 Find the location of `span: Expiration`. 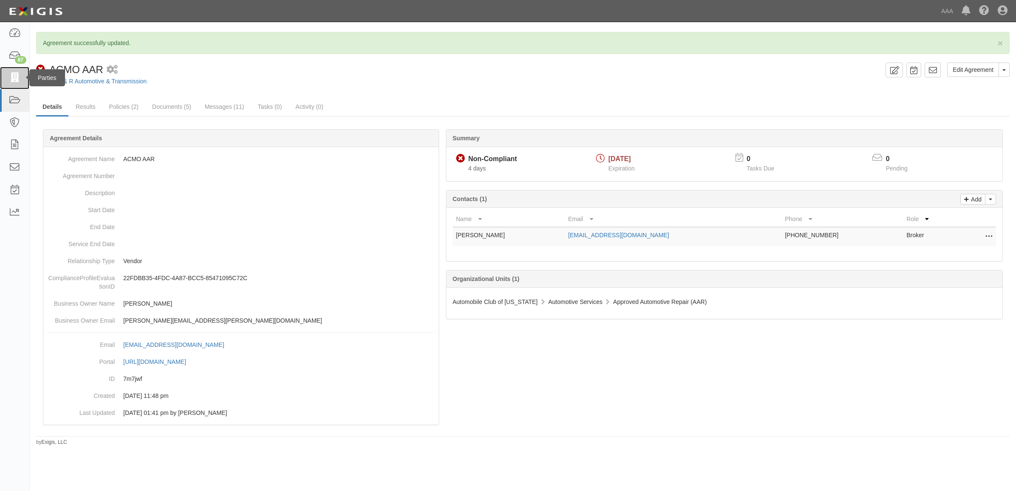

span: Expiration is located at coordinates (622, 168).